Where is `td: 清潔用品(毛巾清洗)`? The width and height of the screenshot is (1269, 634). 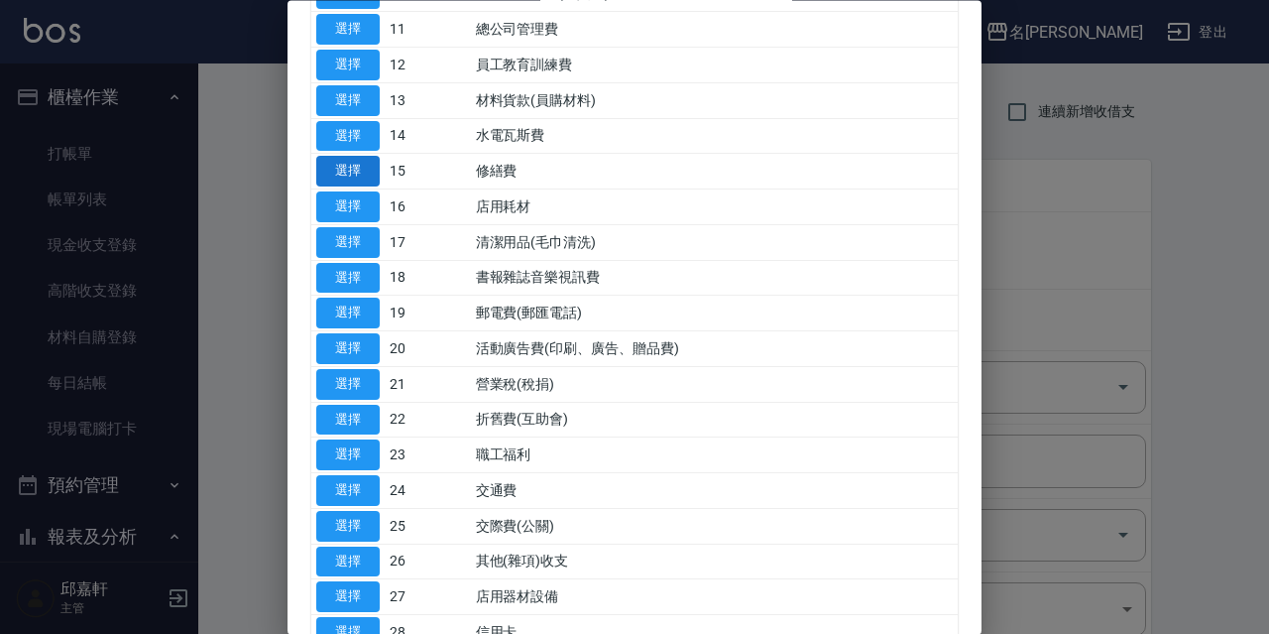 td: 清潔用品(毛巾清洗) is located at coordinates (714, 243).